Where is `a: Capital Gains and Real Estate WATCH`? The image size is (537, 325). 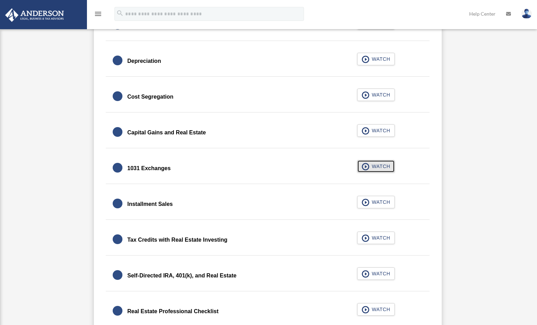
a: Capital Gains and Real Estate WATCH is located at coordinates (267, 133).